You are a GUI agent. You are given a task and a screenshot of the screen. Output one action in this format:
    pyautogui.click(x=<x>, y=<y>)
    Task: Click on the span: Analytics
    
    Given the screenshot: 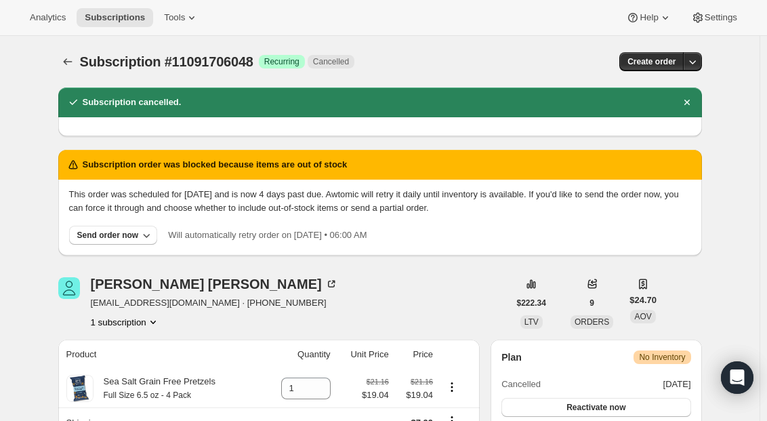 What is the action you would take?
    pyautogui.click(x=47, y=18)
    